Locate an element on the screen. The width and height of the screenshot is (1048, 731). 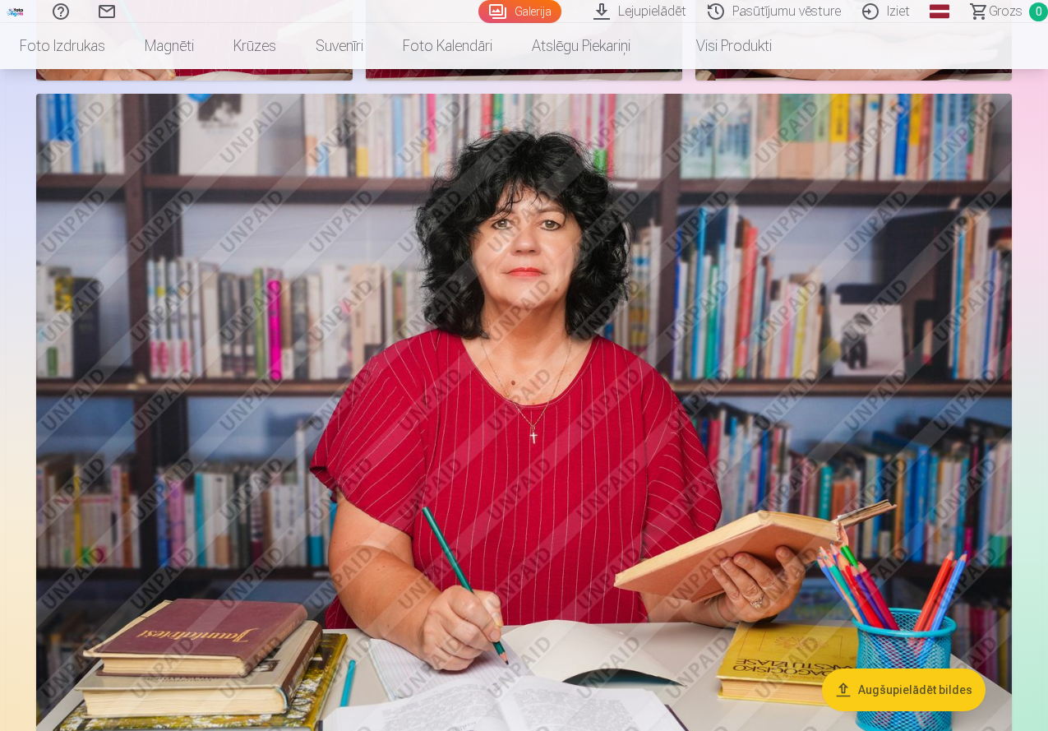
button: Augšupielādēt bildes is located at coordinates (903, 690).